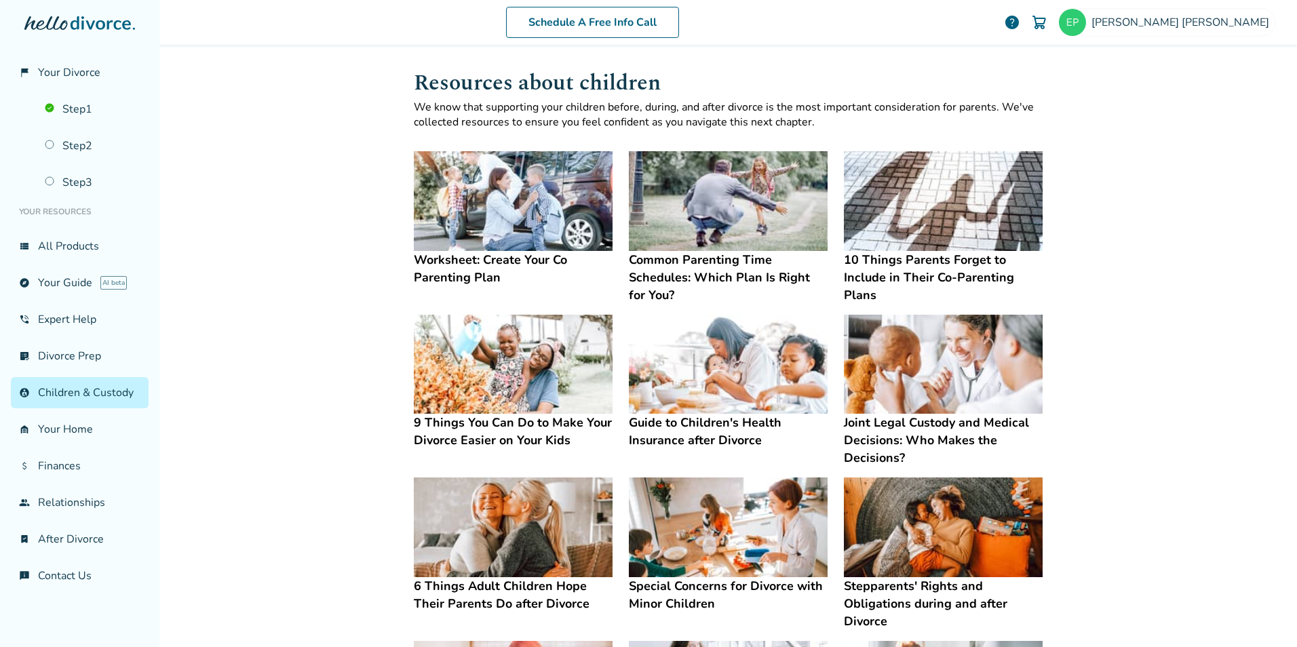  I want to click on h4: Worksheet: Create Your Co Parenting Plan, so click(513, 269).